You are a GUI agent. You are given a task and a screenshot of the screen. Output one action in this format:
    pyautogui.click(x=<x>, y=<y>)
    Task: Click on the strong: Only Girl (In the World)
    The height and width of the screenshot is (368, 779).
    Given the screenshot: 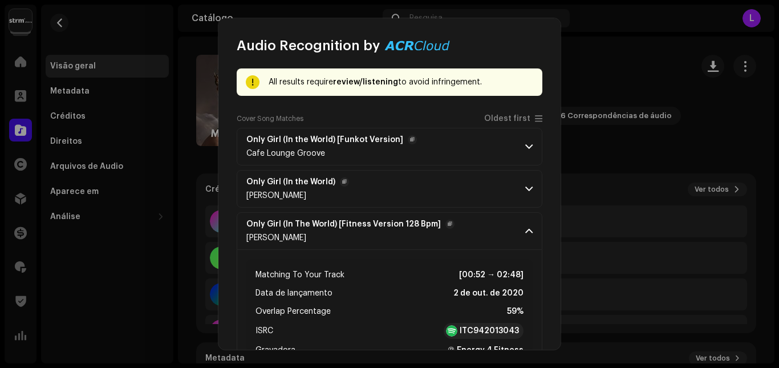 What is the action you would take?
    pyautogui.click(x=291, y=182)
    